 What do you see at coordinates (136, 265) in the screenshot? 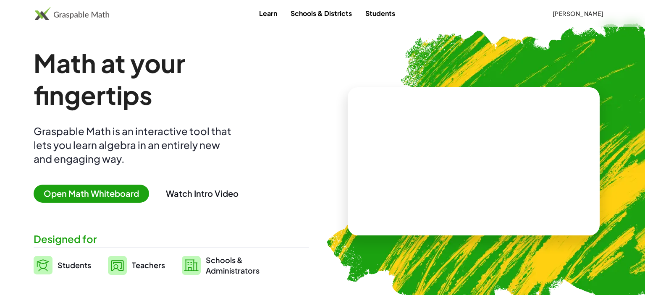
I see `a: Teachers` at bounding box center [136, 265].